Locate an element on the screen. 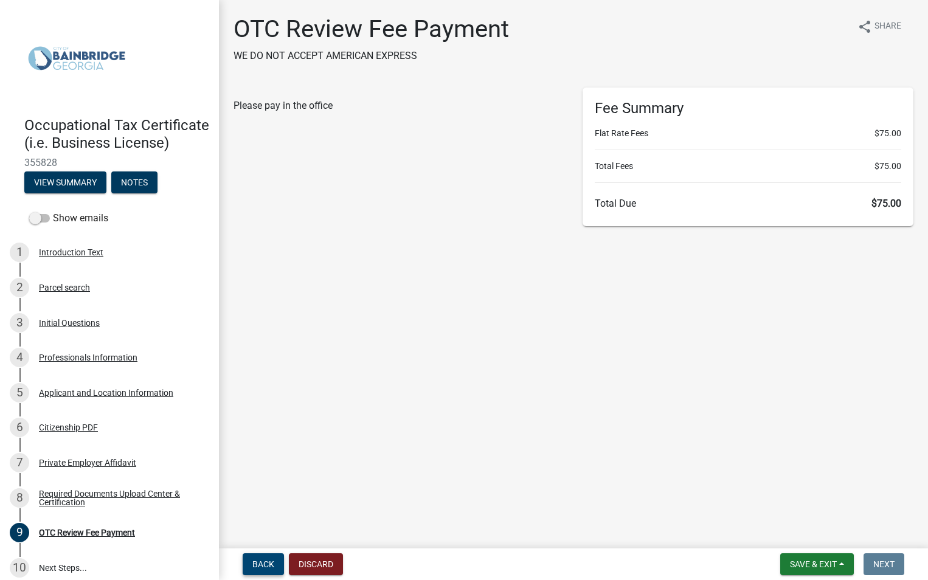 Image resolution: width=928 pixels, height=580 pixels. div: 5 is located at coordinates (19, 393).